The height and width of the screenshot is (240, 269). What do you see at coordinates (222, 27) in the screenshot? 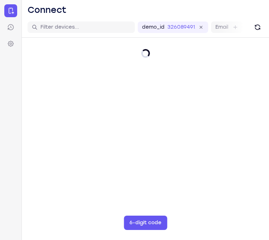
I see `label: Email` at bounding box center [222, 27].